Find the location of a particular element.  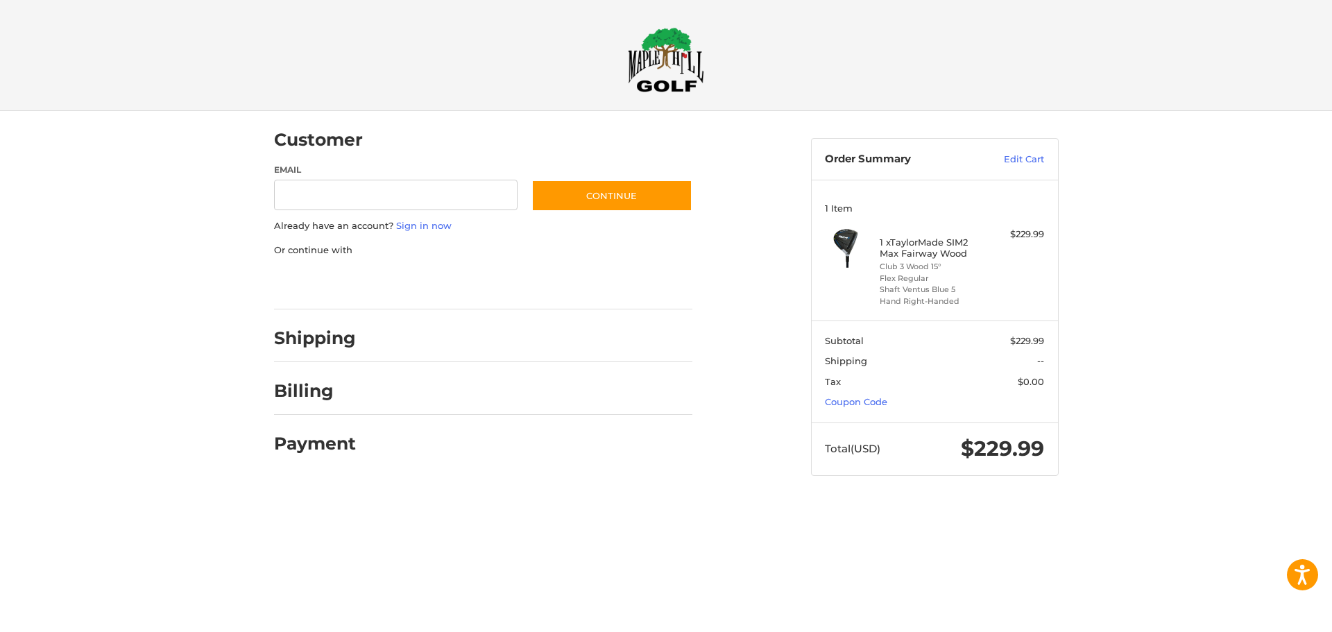

li: Shaft Ventus Blue 5 is located at coordinates (932, 289).